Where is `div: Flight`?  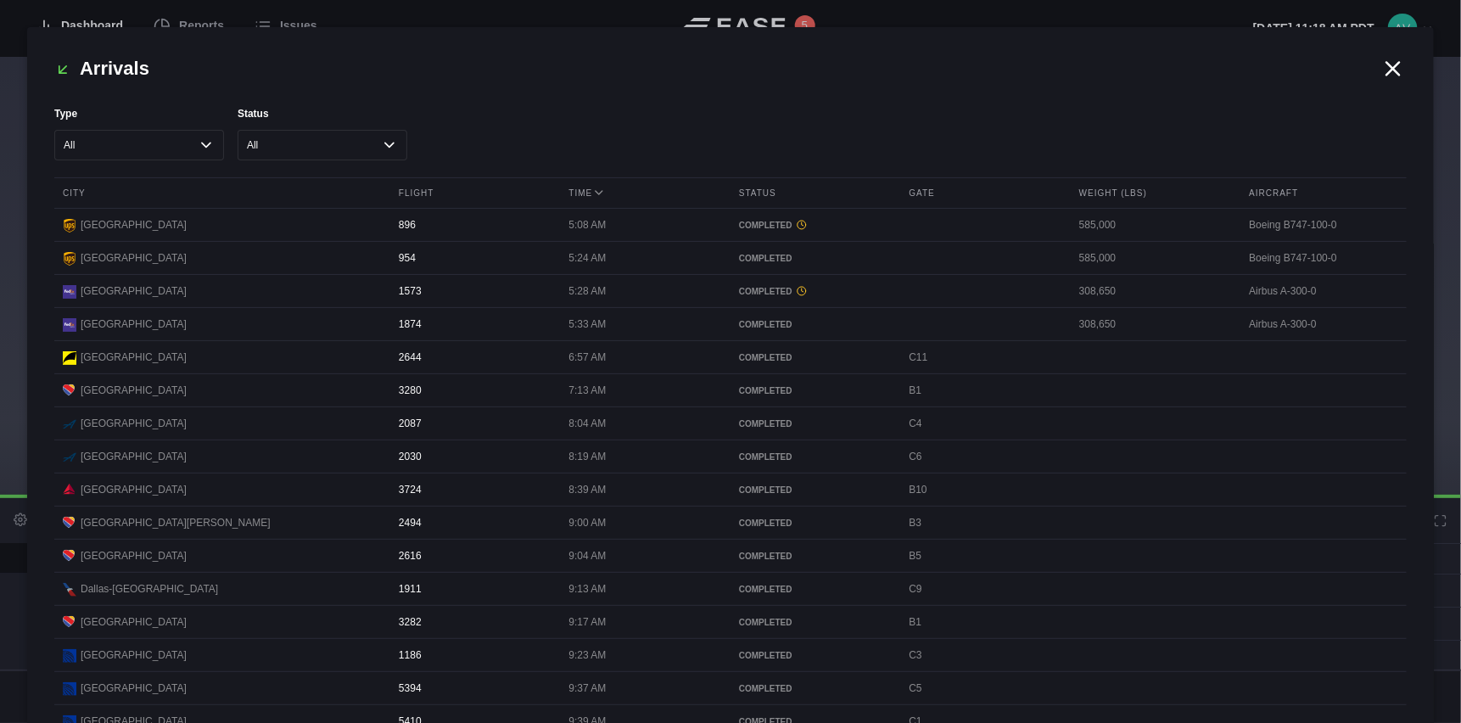 div: Flight is located at coordinates (473, 193).